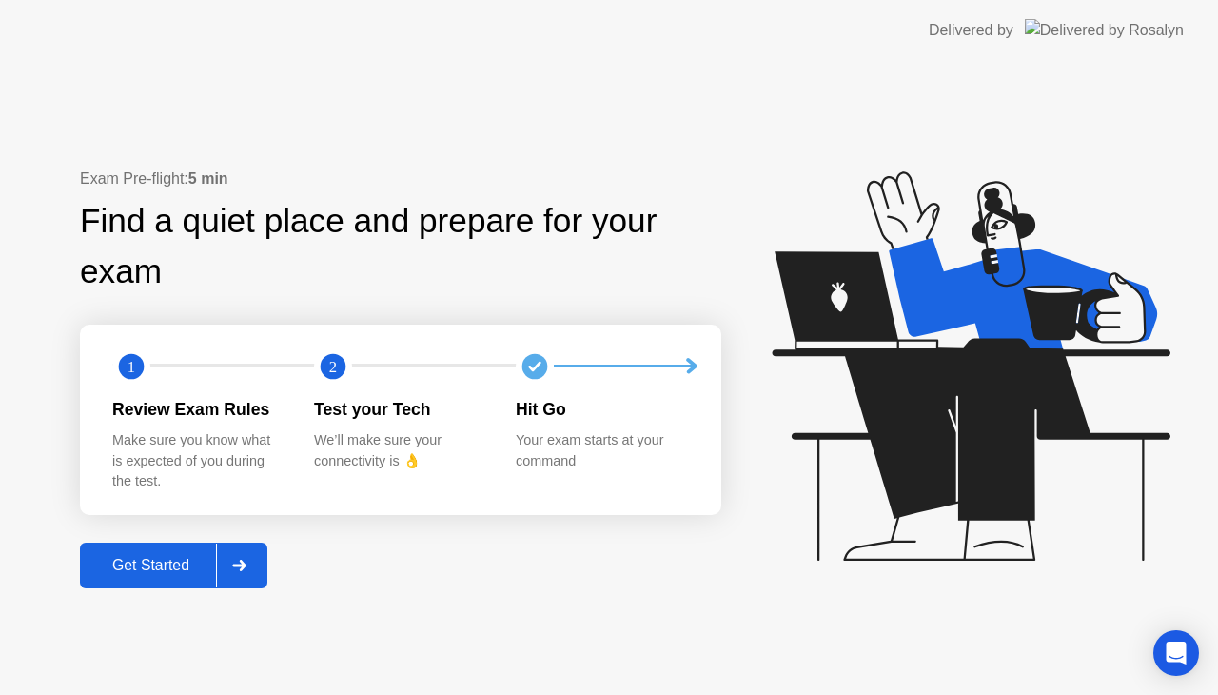 Image resolution: width=1218 pixels, height=695 pixels. I want to click on div: Delivered by, so click(971, 30).